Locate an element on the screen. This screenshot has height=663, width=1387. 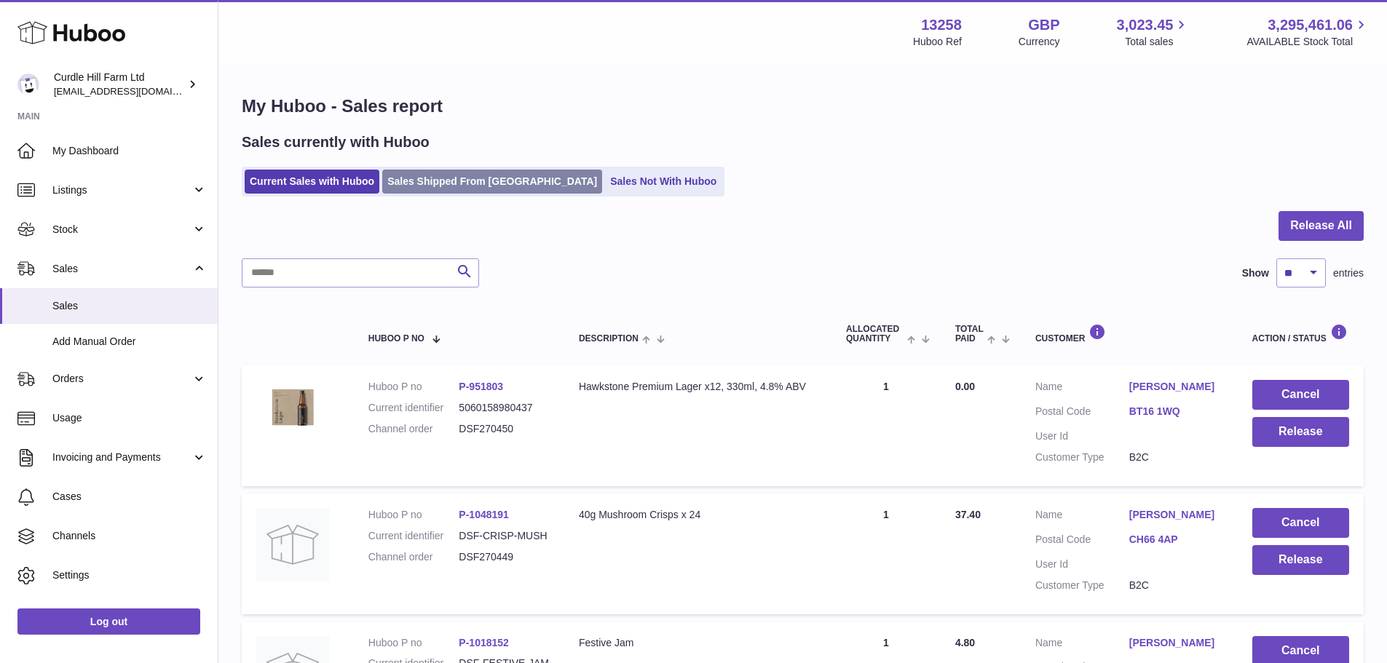
a: P-1018152 is located at coordinates (484, 643).